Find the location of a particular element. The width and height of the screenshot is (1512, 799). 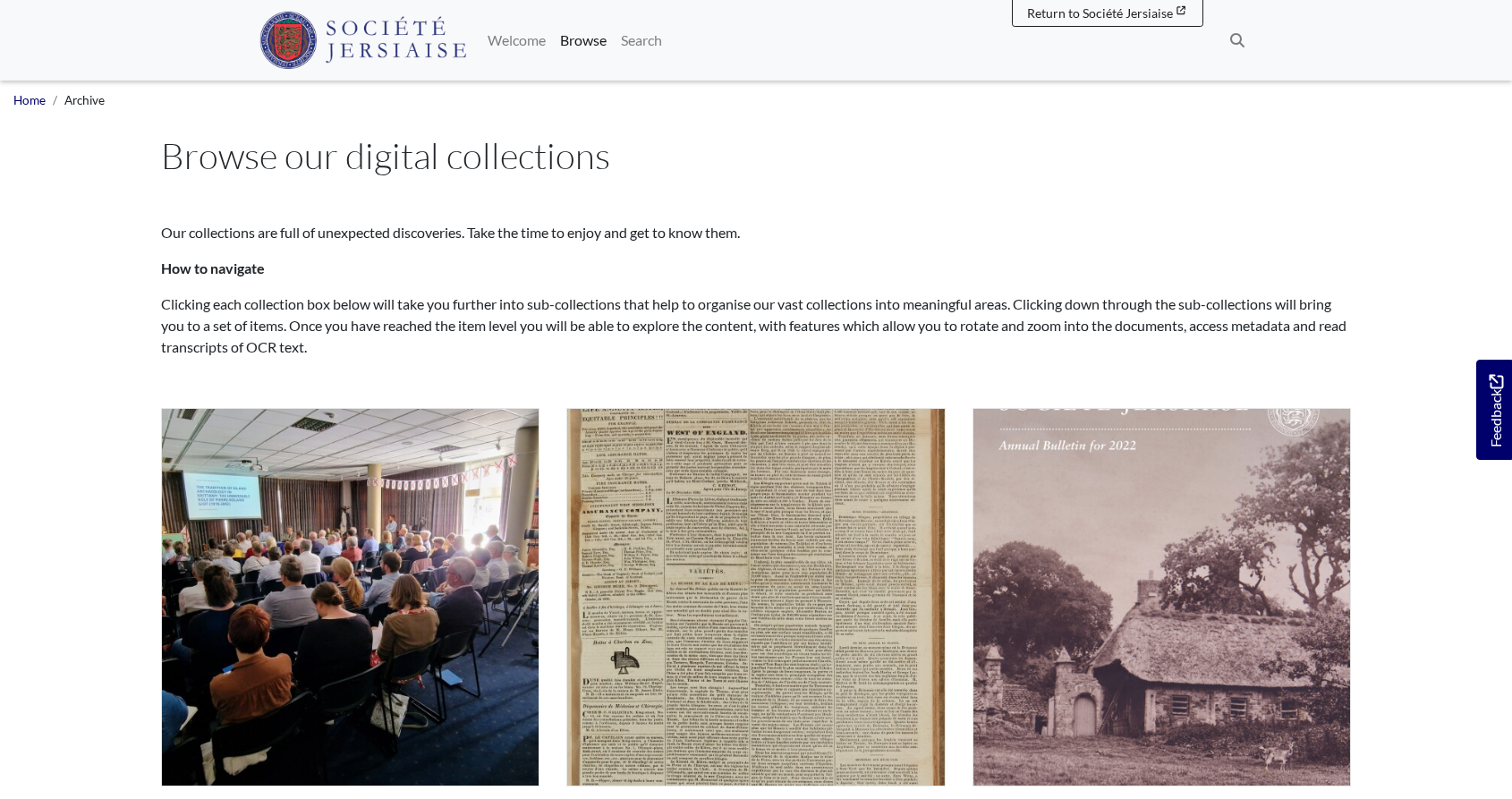

a: Browse is located at coordinates (583, 40).